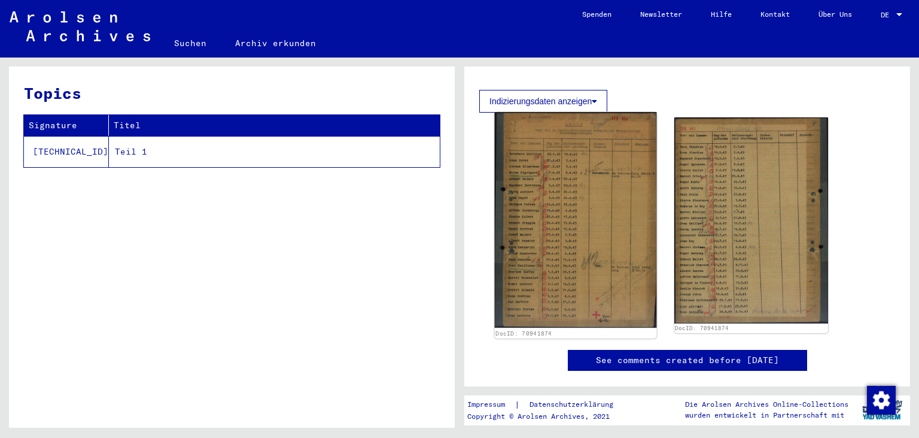 The height and width of the screenshot is (438, 919). What do you see at coordinates (767, 404) in the screenshot?
I see `p: Die Arolsen Archives Online-Collections` at bounding box center [767, 404].